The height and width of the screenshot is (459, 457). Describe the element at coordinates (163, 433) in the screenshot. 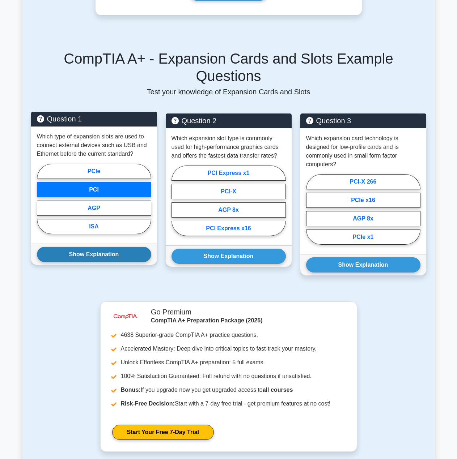

I see `a: Start Your Free 7-Day Trial` at that location.